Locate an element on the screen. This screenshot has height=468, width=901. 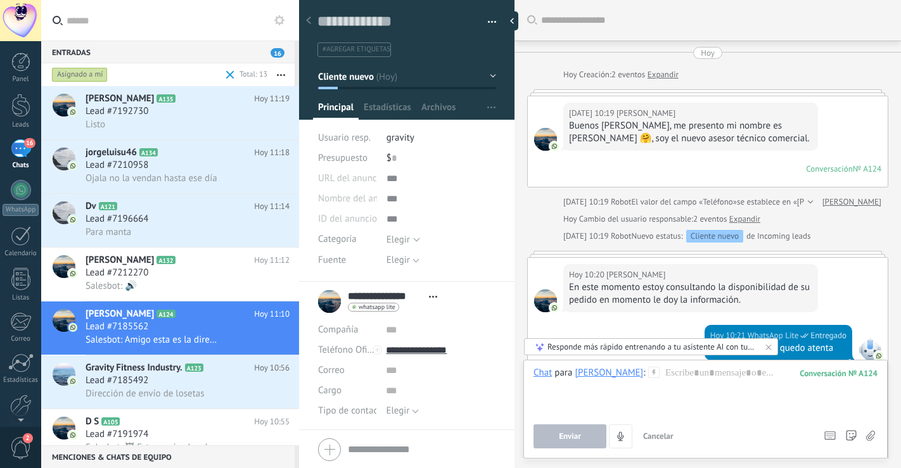
div: Hoy 10:21 is located at coordinates (729, 336).